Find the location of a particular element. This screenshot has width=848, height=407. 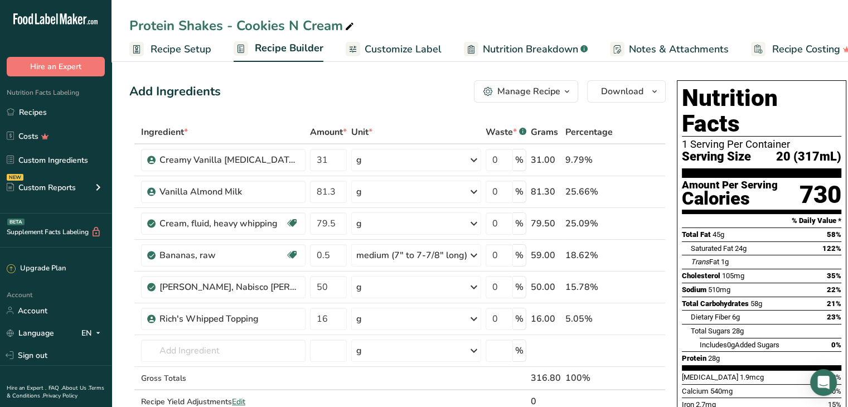

div: 25.66% is located at coordinates (589, 192).